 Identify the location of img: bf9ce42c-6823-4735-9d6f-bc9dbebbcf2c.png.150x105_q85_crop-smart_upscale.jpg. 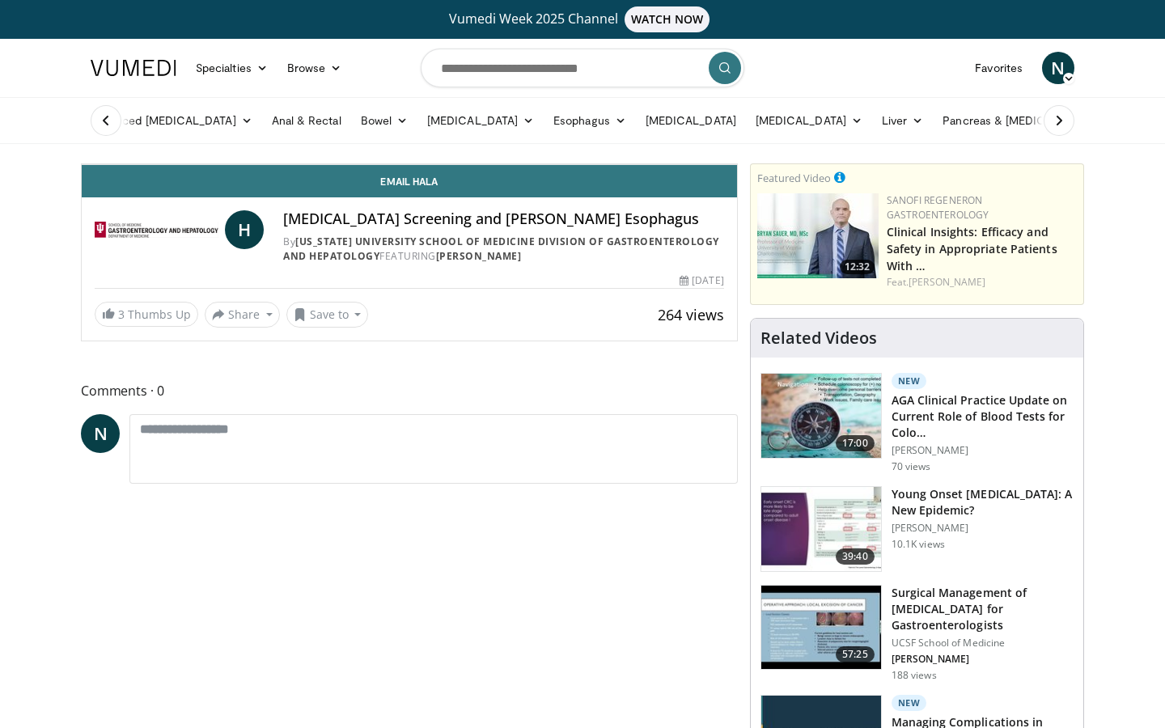
(818, 236).